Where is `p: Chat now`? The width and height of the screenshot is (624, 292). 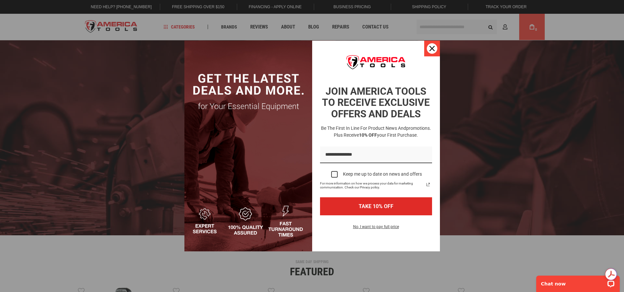 p: Chat now is located at coordinates (42, 12).